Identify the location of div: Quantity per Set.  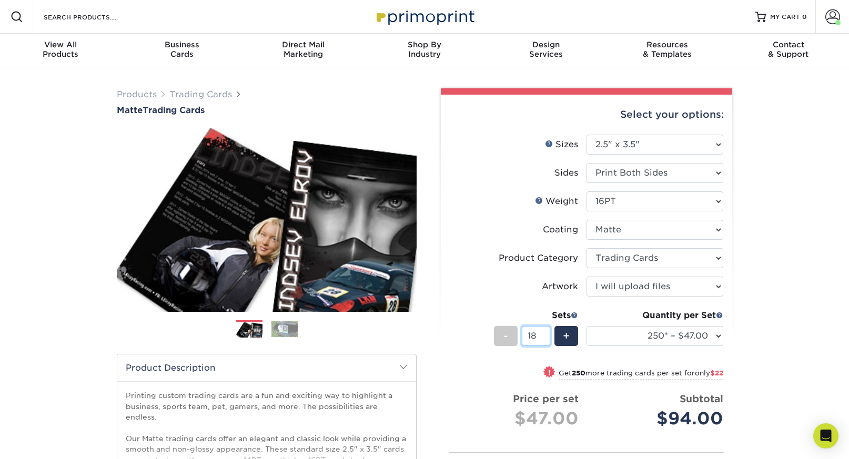
(655, 315).